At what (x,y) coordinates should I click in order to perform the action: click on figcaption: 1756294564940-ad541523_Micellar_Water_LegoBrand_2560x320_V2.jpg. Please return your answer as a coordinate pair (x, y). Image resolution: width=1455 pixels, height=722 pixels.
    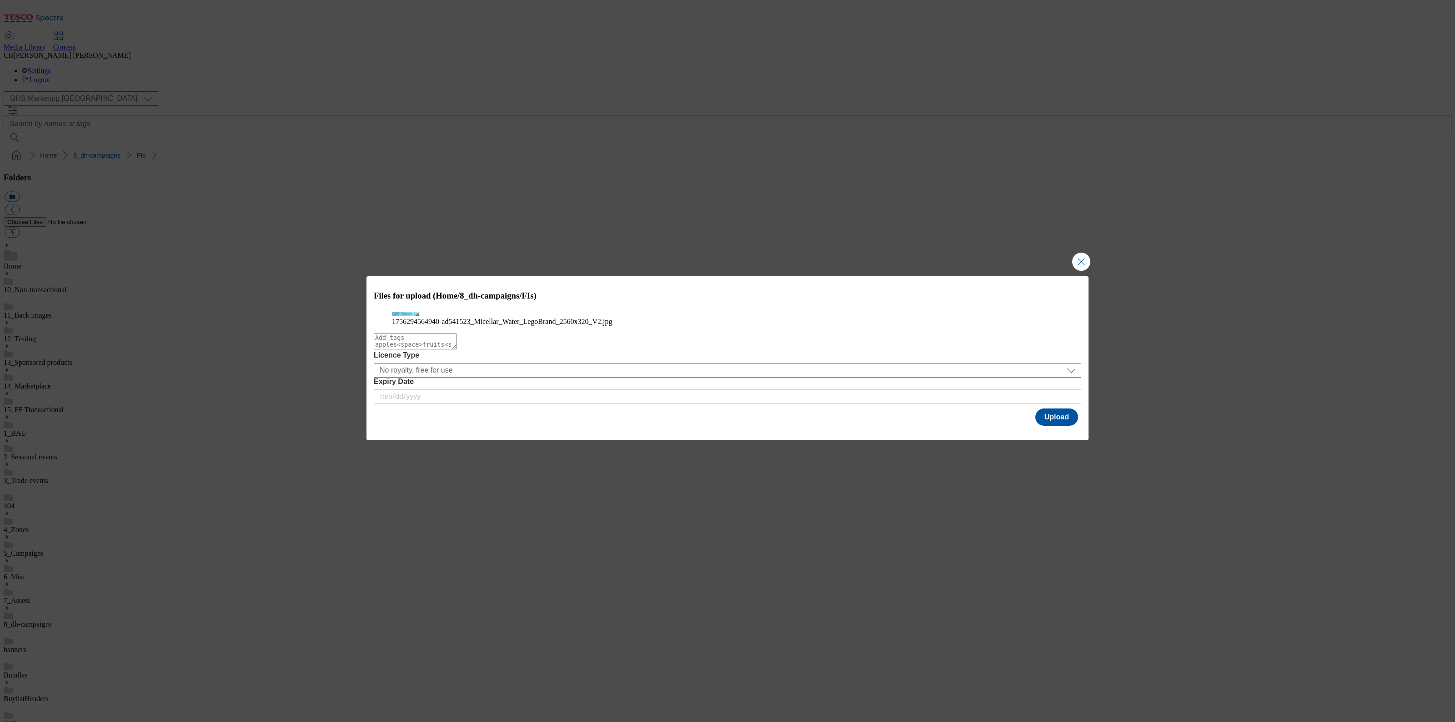
    Looking at the image, I should click on (727, 322).